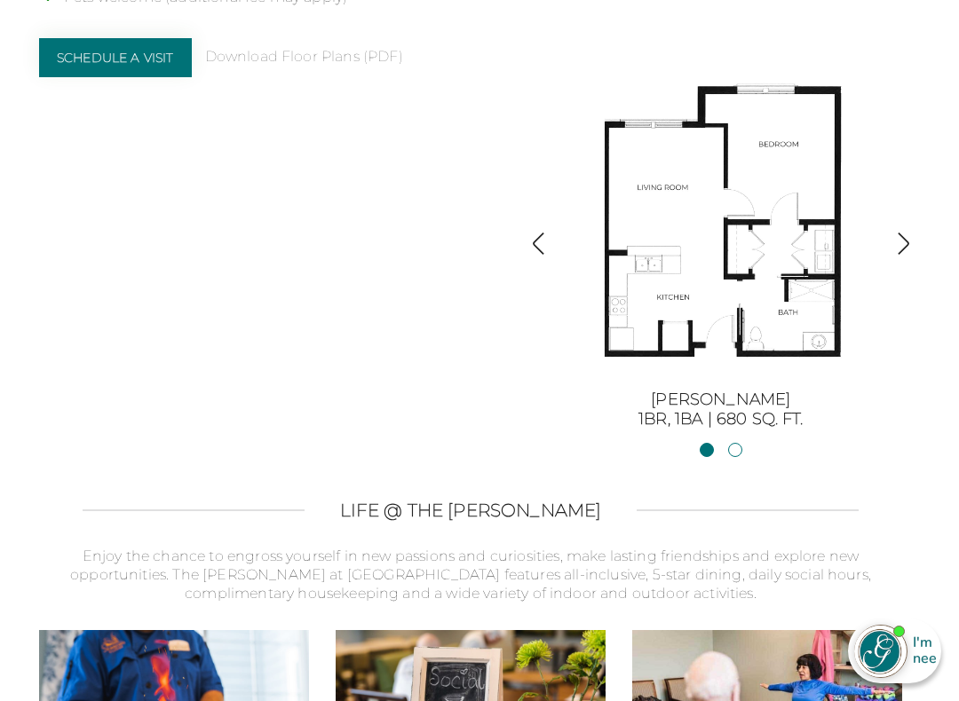 This screenshot has height=701, width=959. I want to click on img: Show previous, so click(538, 243).